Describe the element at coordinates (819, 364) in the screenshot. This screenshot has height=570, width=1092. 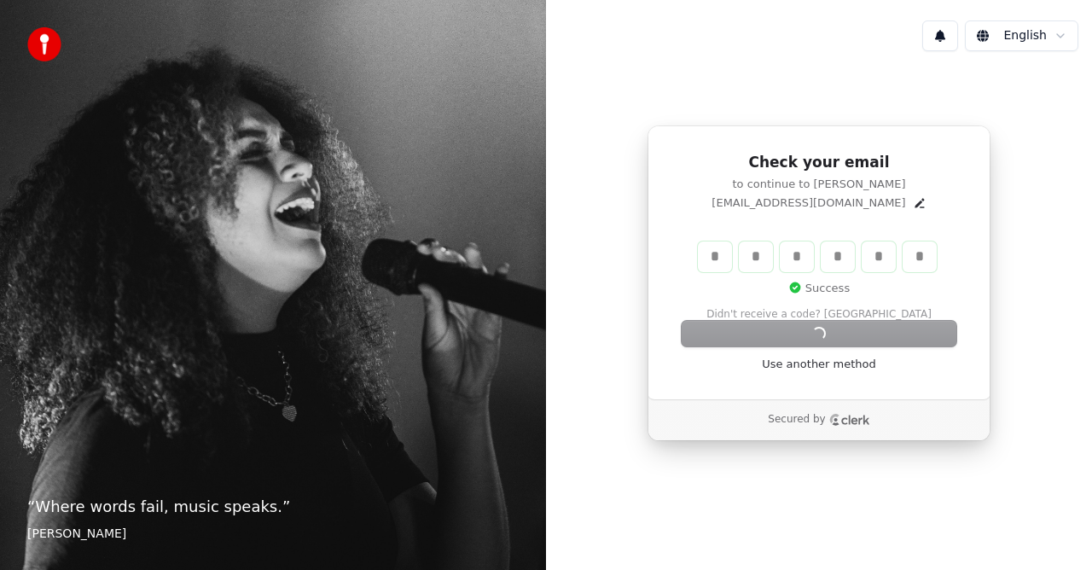
I see `a: Use another method` at that location.